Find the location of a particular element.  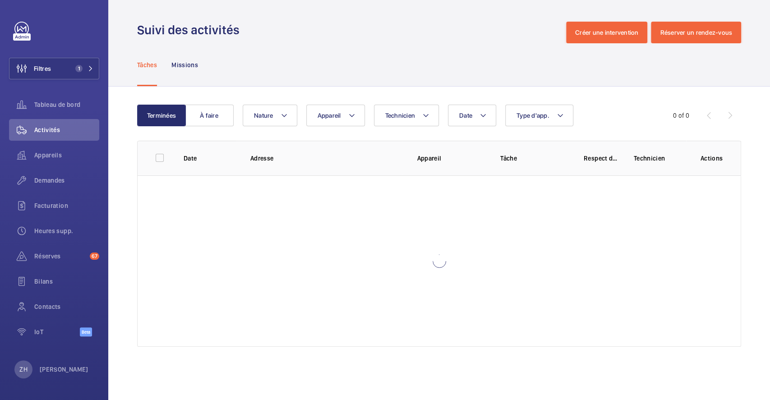

span: Contacts is located at coordinates (67, 307).